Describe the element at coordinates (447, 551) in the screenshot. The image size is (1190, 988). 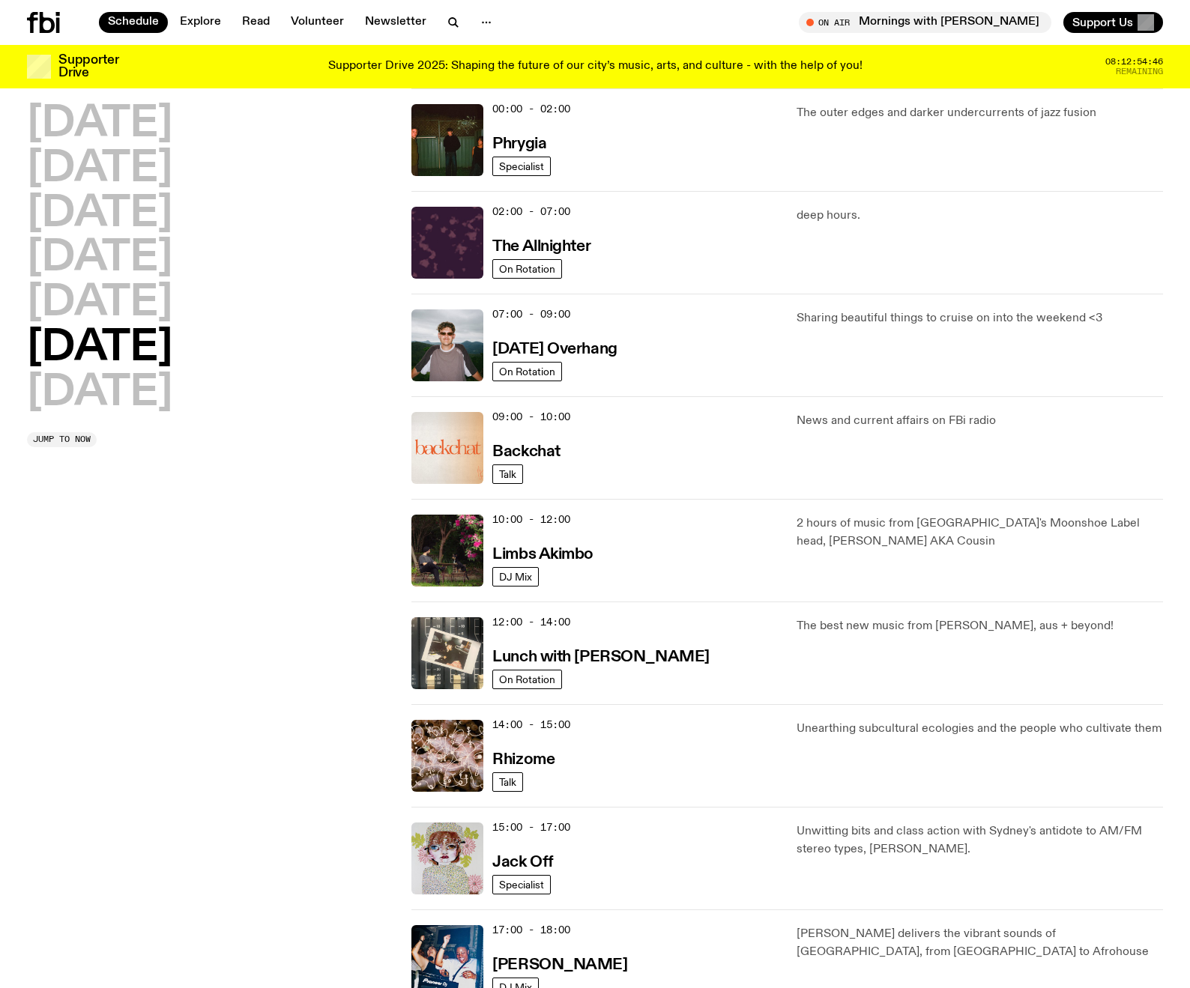
I see `img: Jackson sits at an outdoor table, legs crossed and gazing at a black and brown dog also sitting a...` at that location.